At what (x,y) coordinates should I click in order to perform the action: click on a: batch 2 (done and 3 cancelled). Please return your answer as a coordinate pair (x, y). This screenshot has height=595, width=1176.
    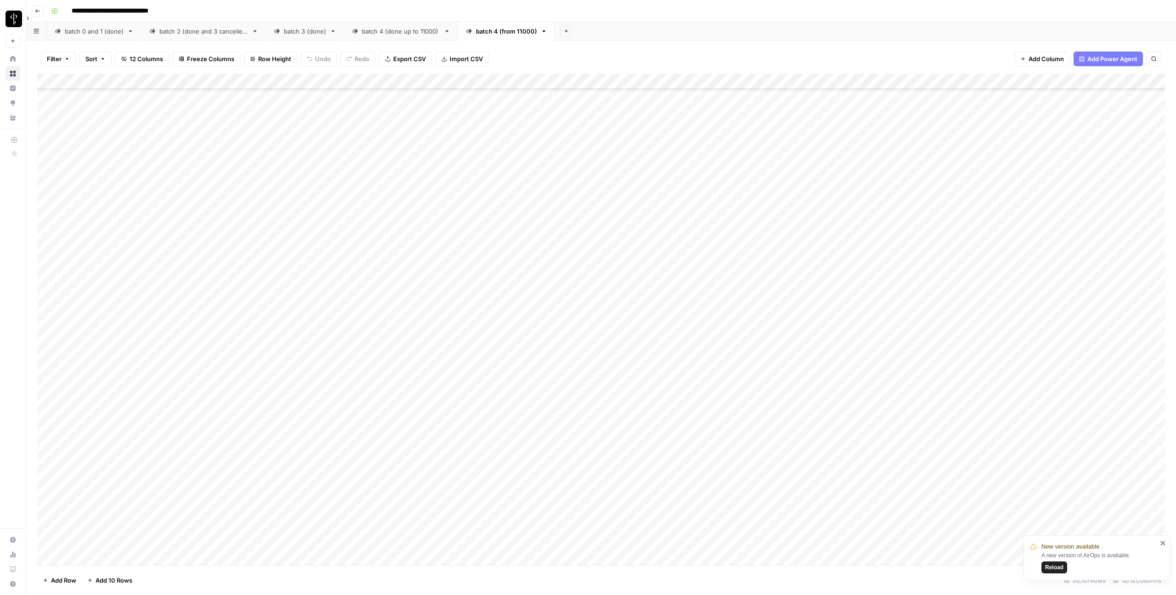
    Looking at the image, I should click on (204, 31).